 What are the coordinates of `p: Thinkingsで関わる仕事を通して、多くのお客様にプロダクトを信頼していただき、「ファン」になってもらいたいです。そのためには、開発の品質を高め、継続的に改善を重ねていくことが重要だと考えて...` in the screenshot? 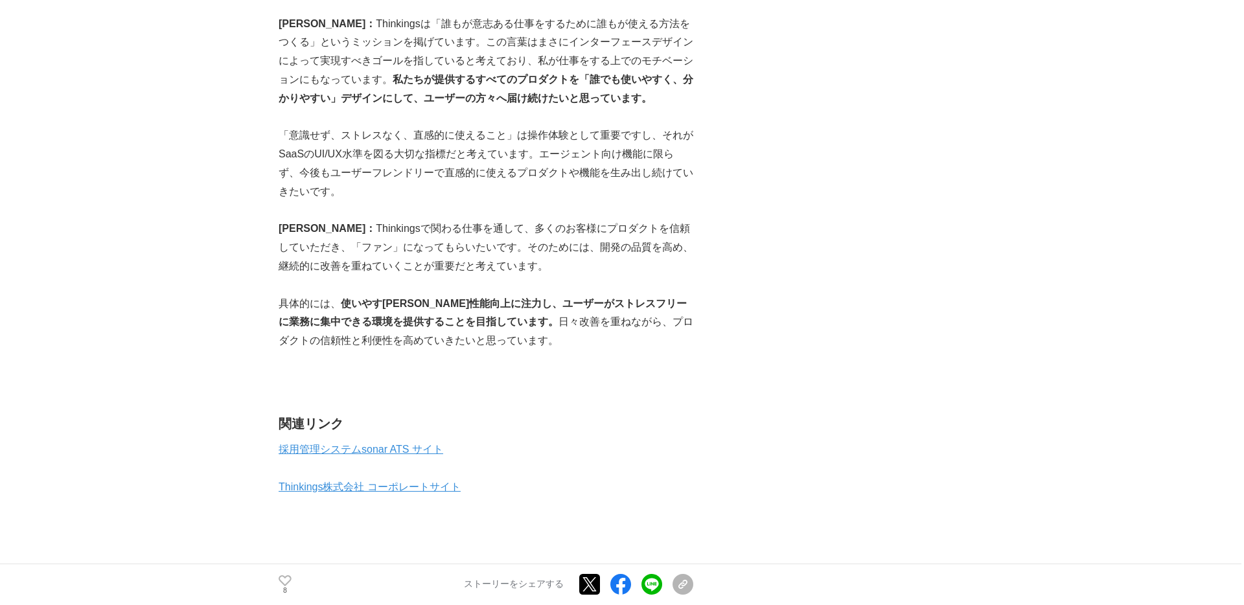 It's located at (486, 248).